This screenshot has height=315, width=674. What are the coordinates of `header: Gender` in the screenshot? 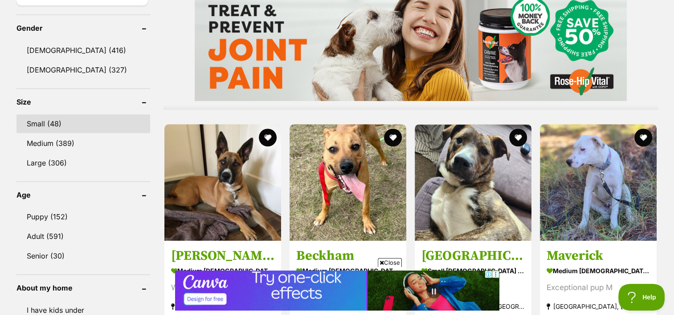 It's located at (83, 28).